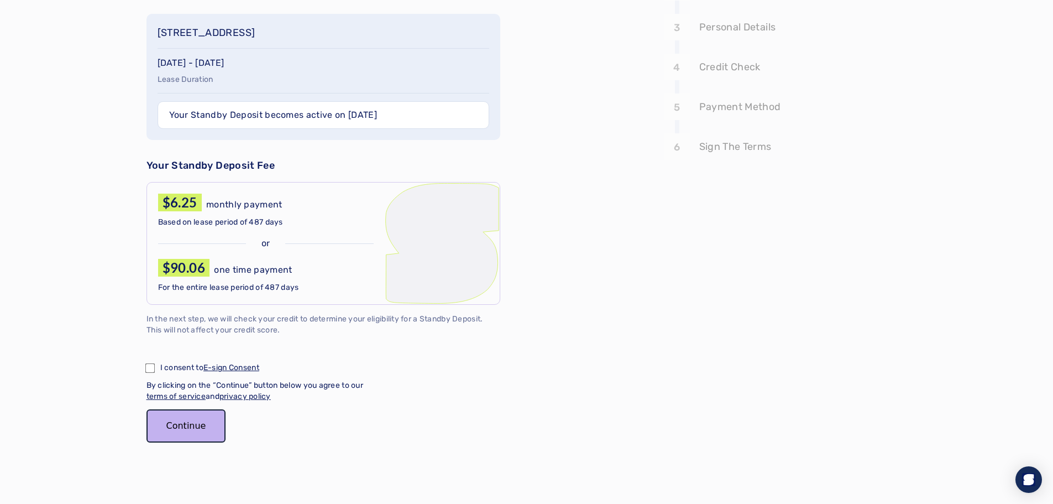 This screenshot has width=1053, height=504. What do you see at coordinates (245, 396) in the screenshot?
I see `a: privacy policy` at bounding box center [245, 396].